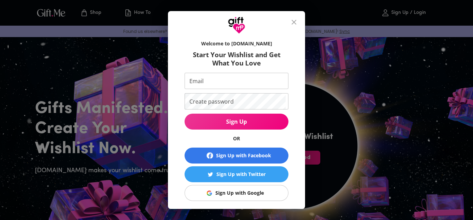 The width and height of the screenshot is (473, 220). Describe the element at coordinates (237, 139) in the screenshot. I see `h6: OR` at that location.